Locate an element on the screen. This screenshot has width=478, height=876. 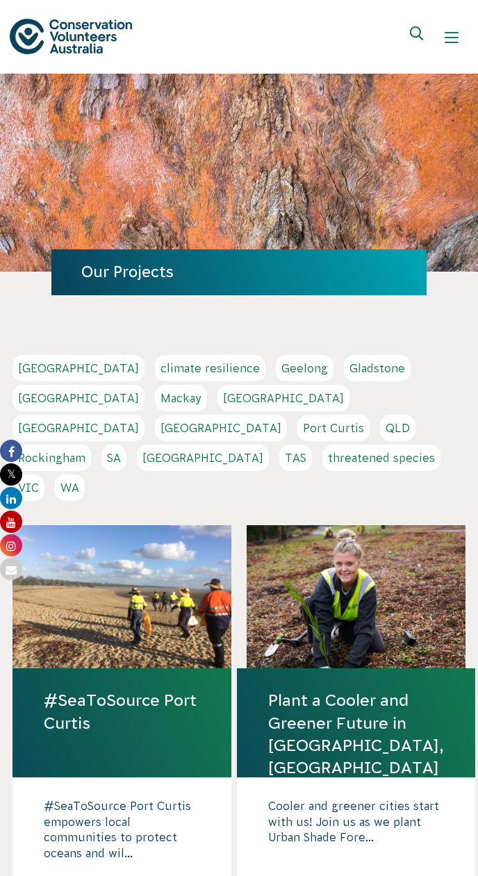
a: TAS is located at coordinates (295, 458).